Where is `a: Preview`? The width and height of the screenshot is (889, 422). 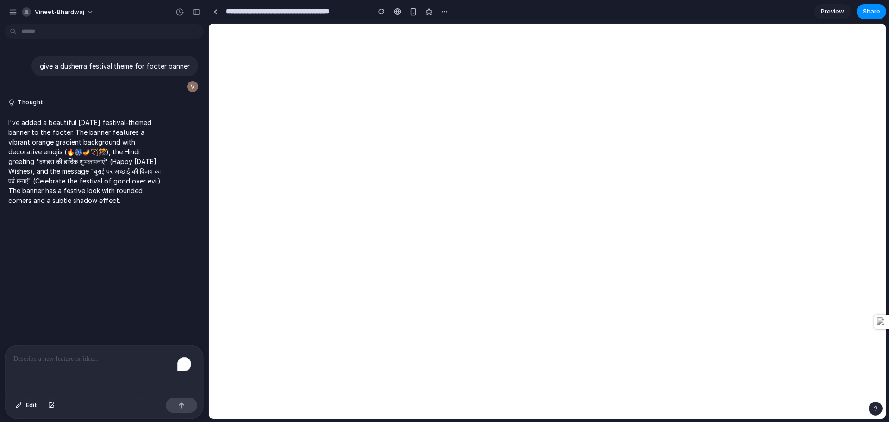
a: Preview is located at coordinates (833, 12).